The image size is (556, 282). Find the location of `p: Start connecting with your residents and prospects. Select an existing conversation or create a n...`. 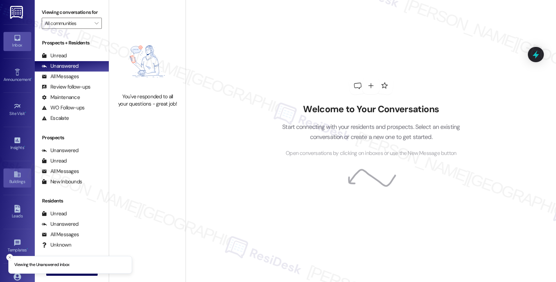

p: Start connecting with your residents and prospects. Select an existing conversation or create a n... is located at coordinates (371, 132).